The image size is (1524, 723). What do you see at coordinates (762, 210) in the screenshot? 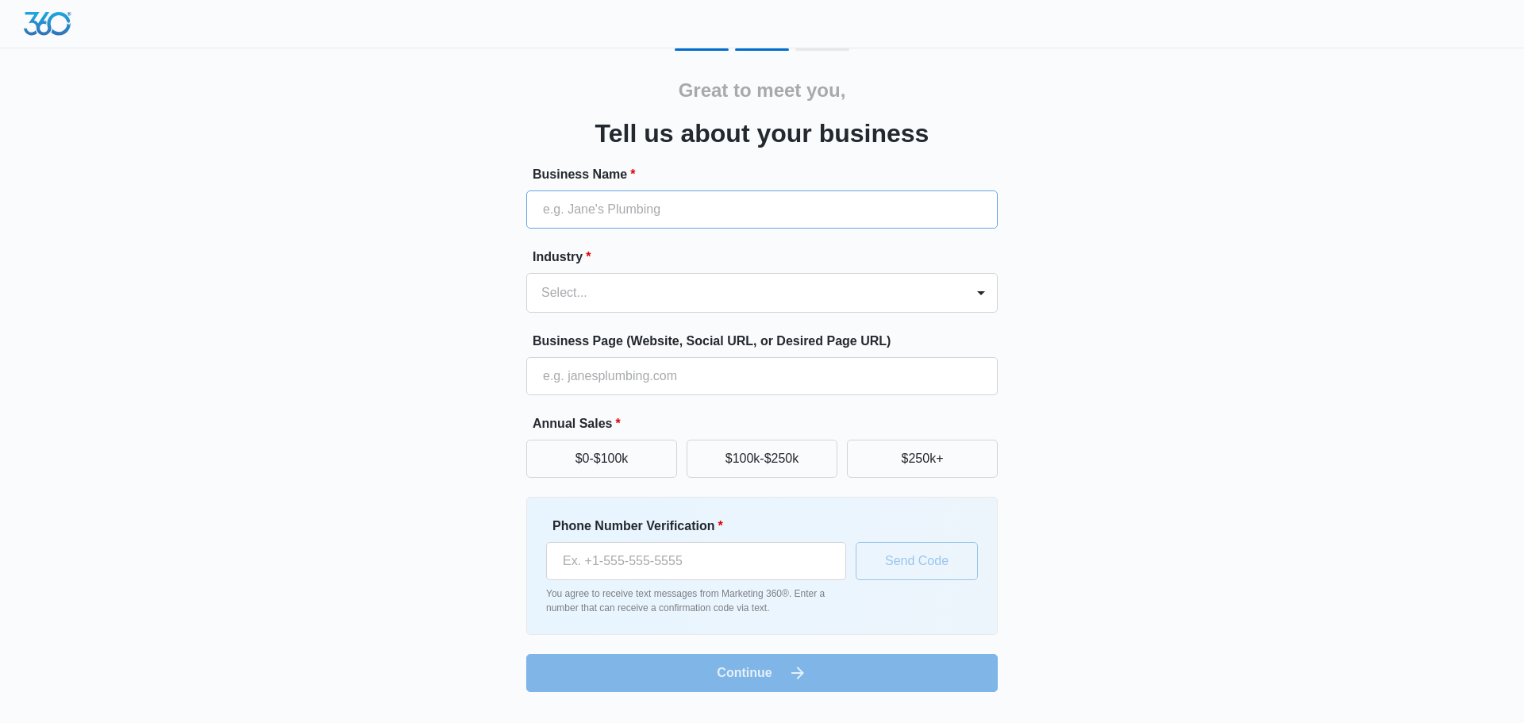
I see `input: e.g. Jane's Plumbing` at bounding box center [762, 210].